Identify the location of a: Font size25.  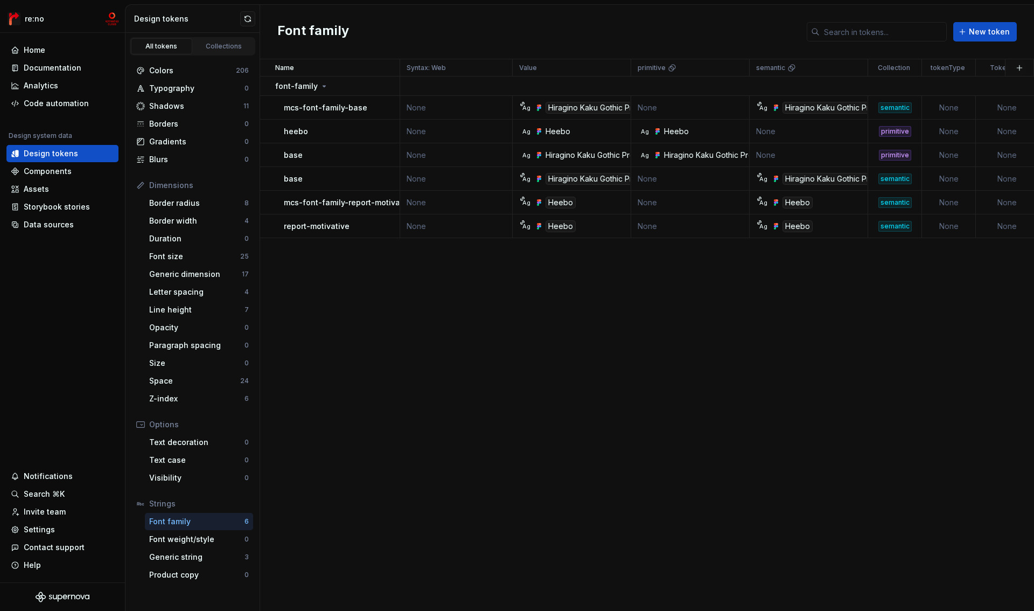
(199, 256).